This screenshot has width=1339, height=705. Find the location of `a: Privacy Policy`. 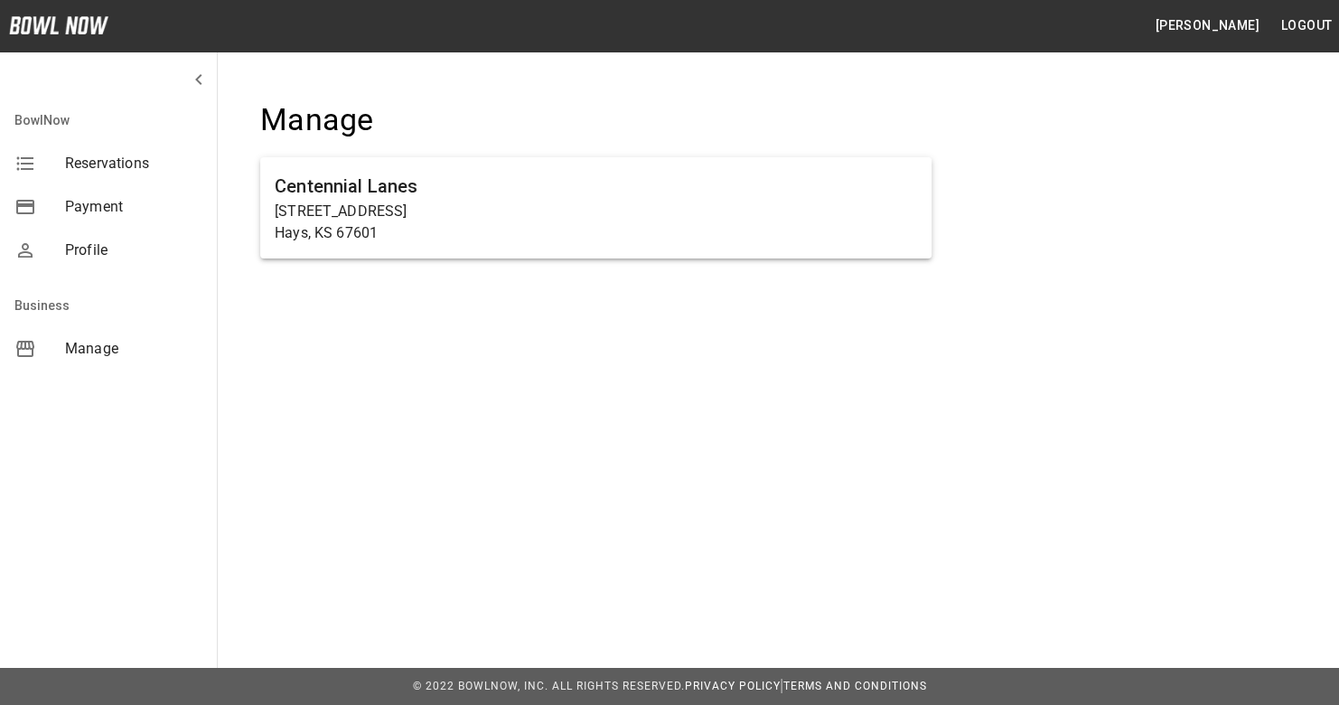

a: Privacy Policy is located at coordinates (732, 686).